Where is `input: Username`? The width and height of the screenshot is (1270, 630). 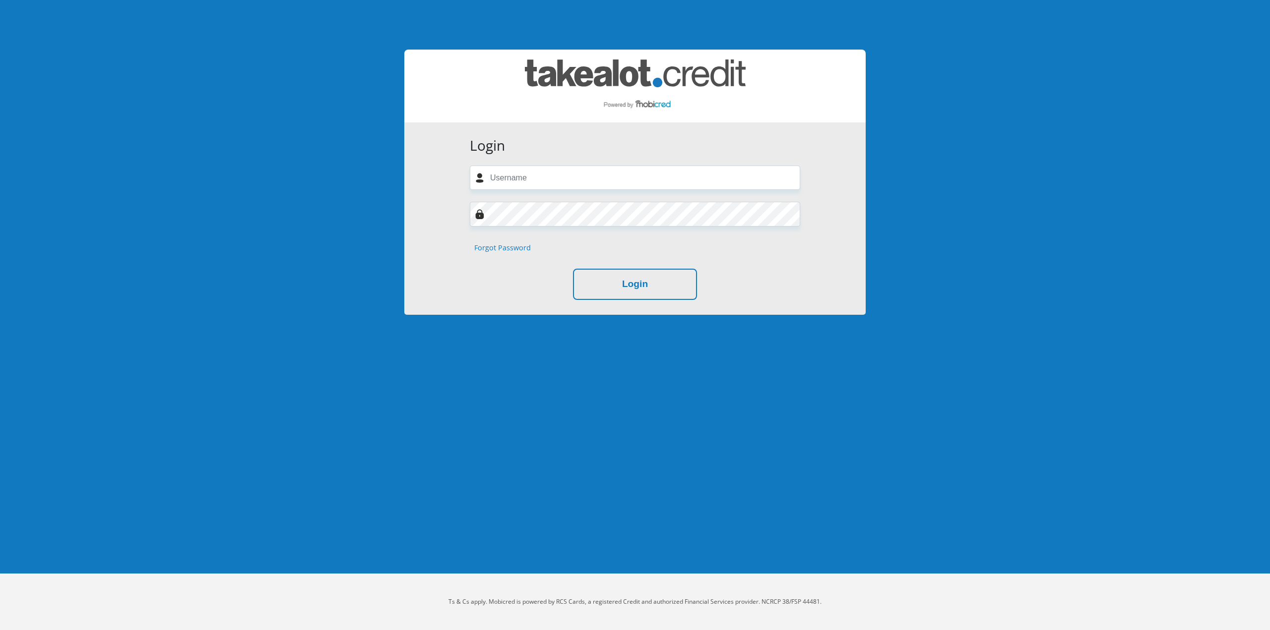
input: Username is located at coordinates (635, 178).